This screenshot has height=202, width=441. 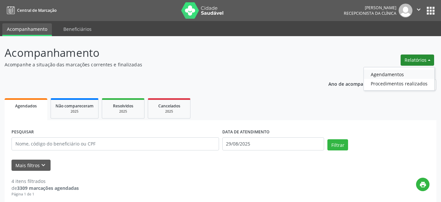 I want to click on span: Agendados, so click(x=26, y=106).